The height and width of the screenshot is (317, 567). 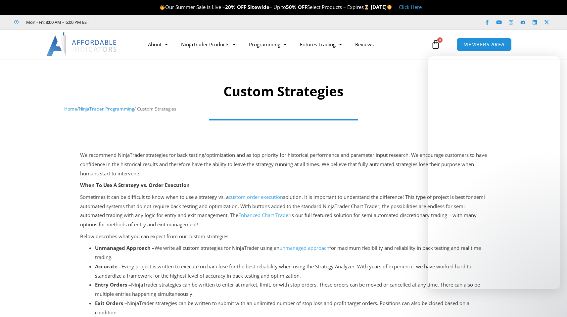 What do you see at coordinates (440, 40) in the screenshot?
I see `span: 0` at bounding box center [440, 40].